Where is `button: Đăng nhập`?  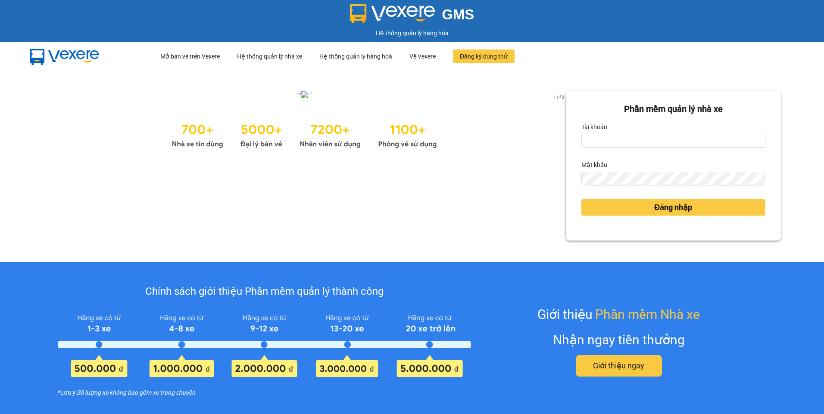 button: Đăng nhập is located at coordinates (673, 208).